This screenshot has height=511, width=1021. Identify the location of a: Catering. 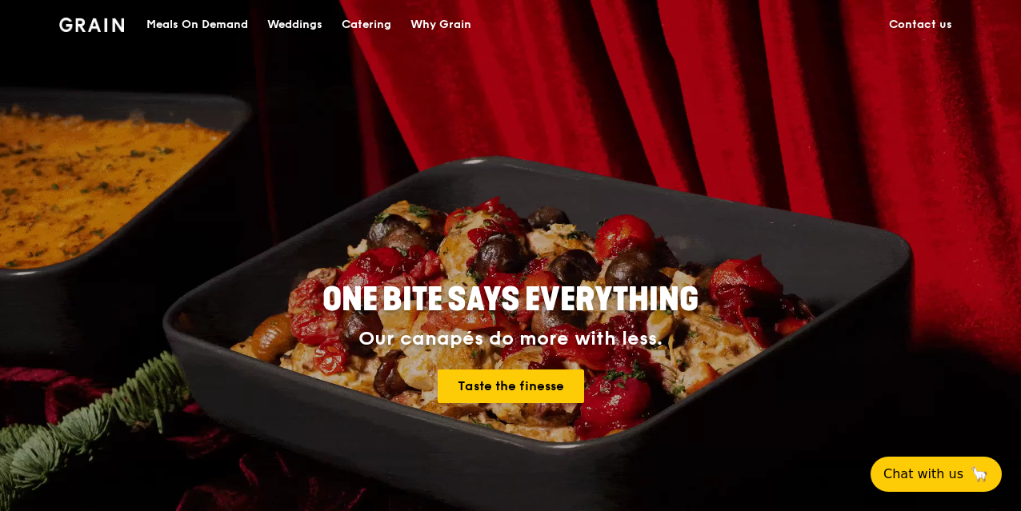
(367, 25).